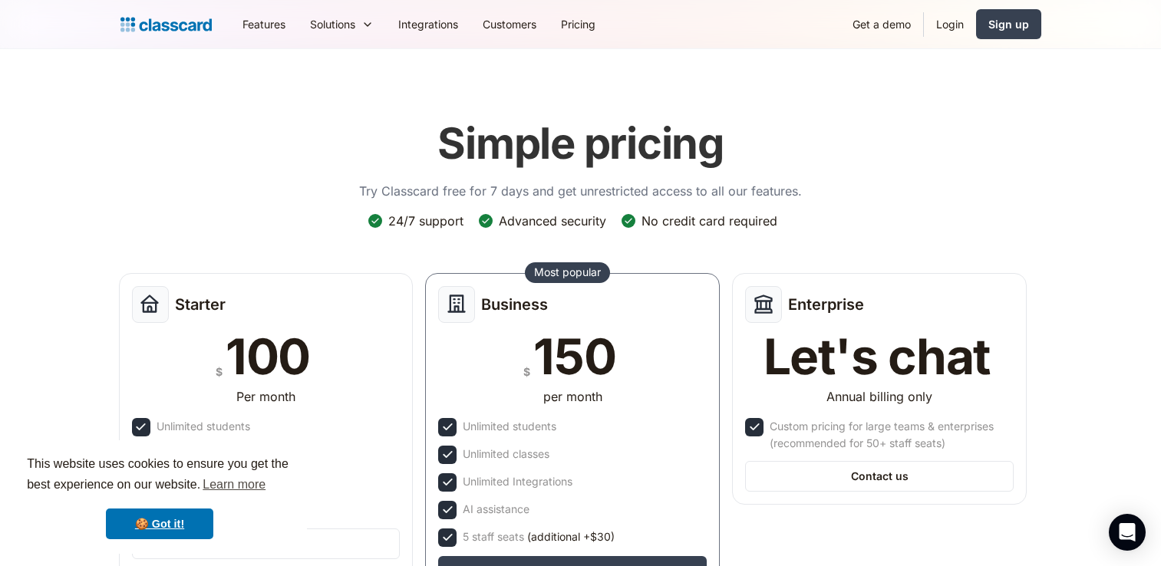 Image resolution: width=1161 pixels, height=566 pixels. Describe the element at coordinates (1008, 24) in the screenshot. I see `a: Sign up` at that location.